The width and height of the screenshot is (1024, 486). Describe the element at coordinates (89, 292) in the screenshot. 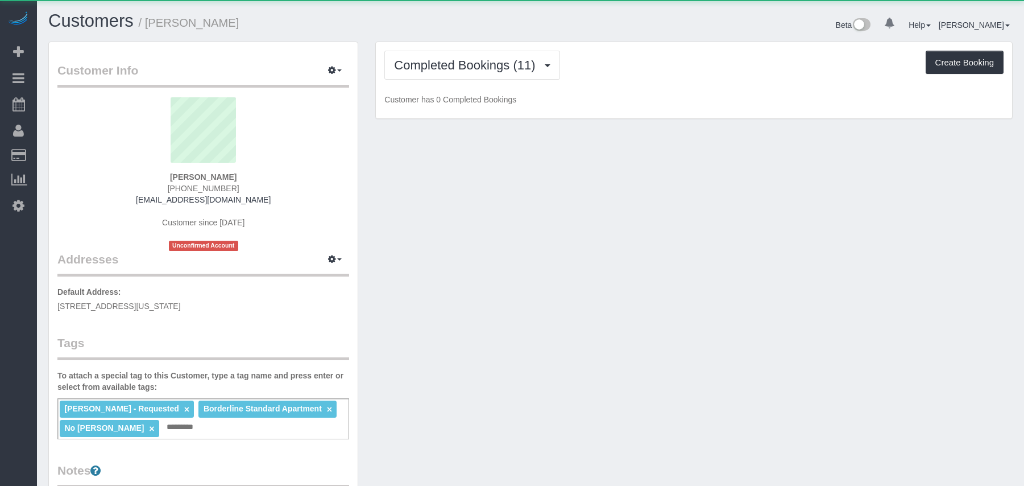

I see `label: Default Address:` at that location.